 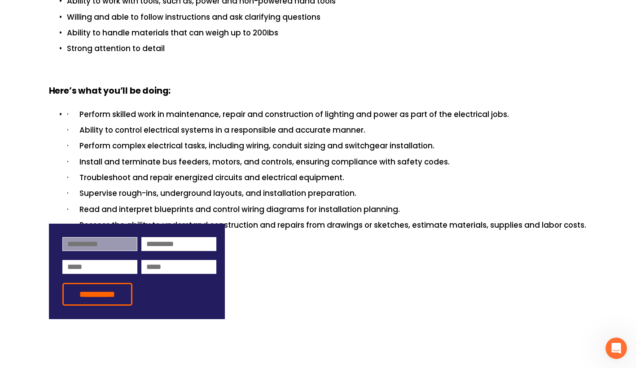 I want to click on p: · Read and interpret blueprints and control wiring diagrams for installation planning., so click(x=327, y=210).